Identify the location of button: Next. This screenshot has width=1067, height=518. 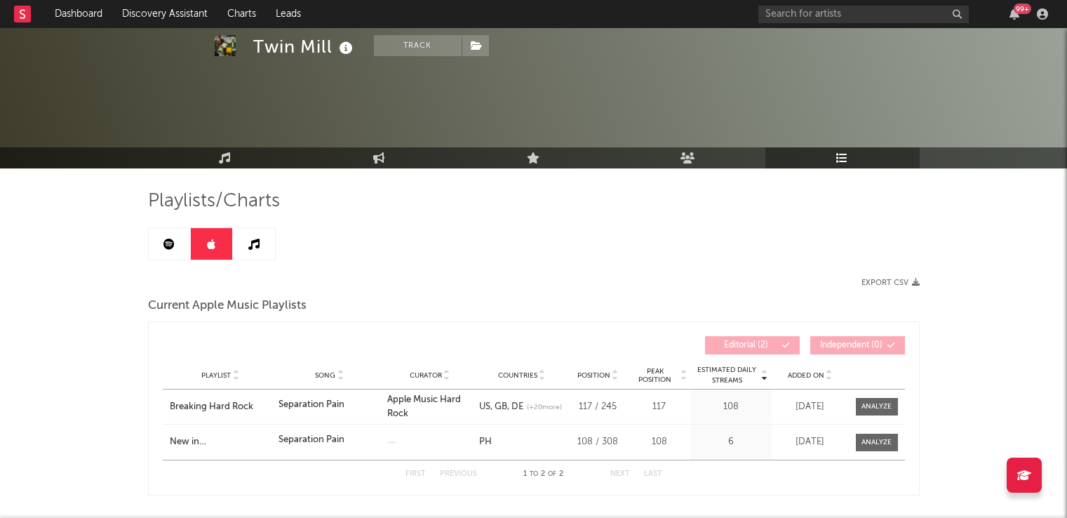
(620, 474).